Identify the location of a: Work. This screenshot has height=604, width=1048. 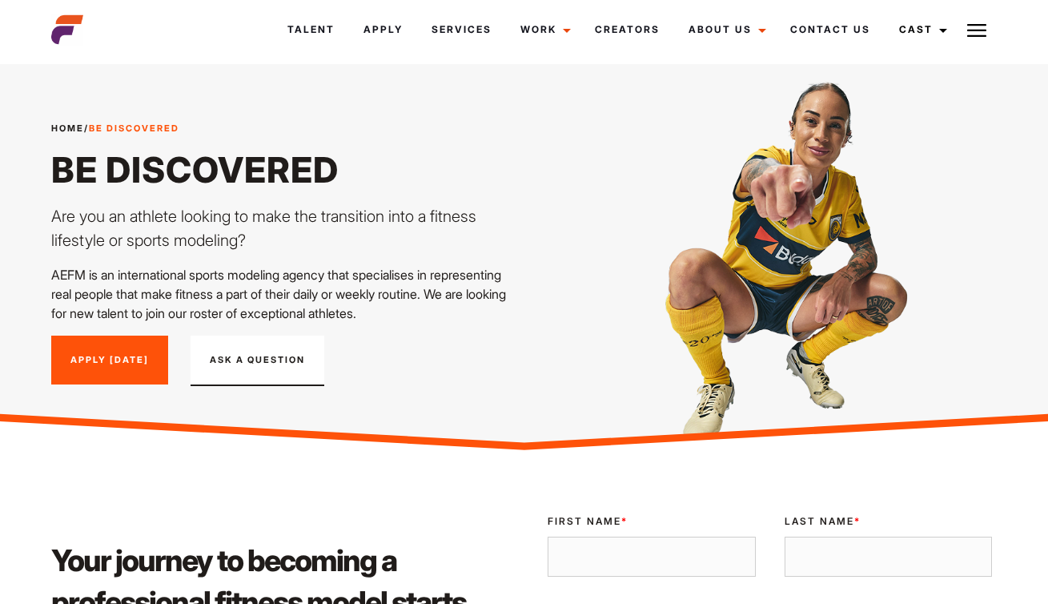
(543, 30).